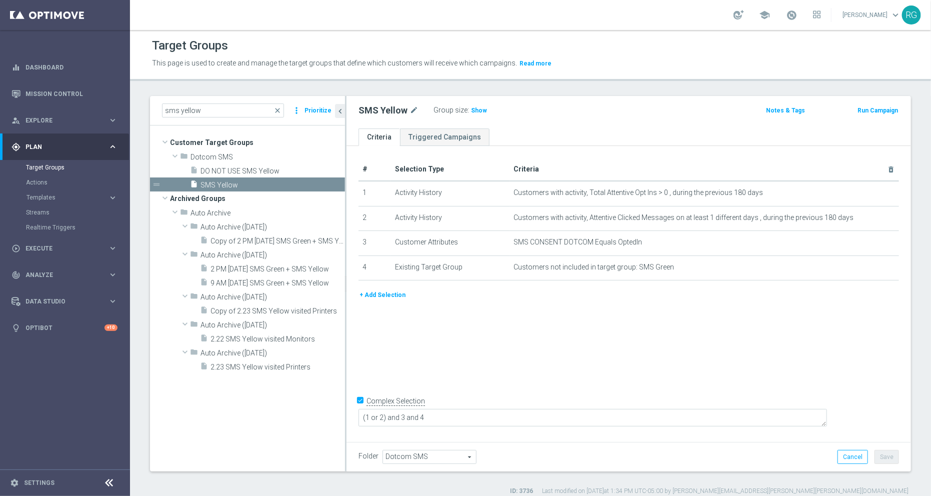  Describe the element at coordinates (896, 15) in the screenshot. I see `span: keyboard_arrow_down` at that location.